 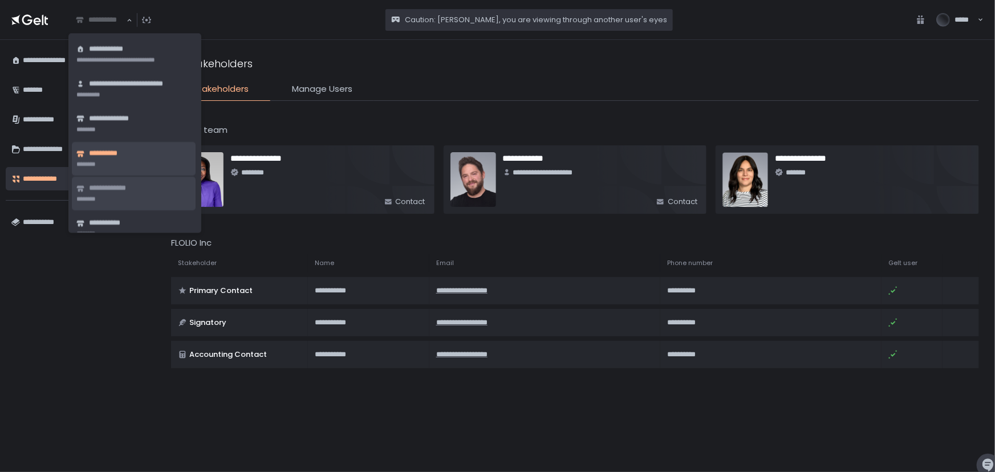 What do you see at coordinates (690, 263) in the screenshot?
I see `span: Phone number` at bounding box center [690, 263].